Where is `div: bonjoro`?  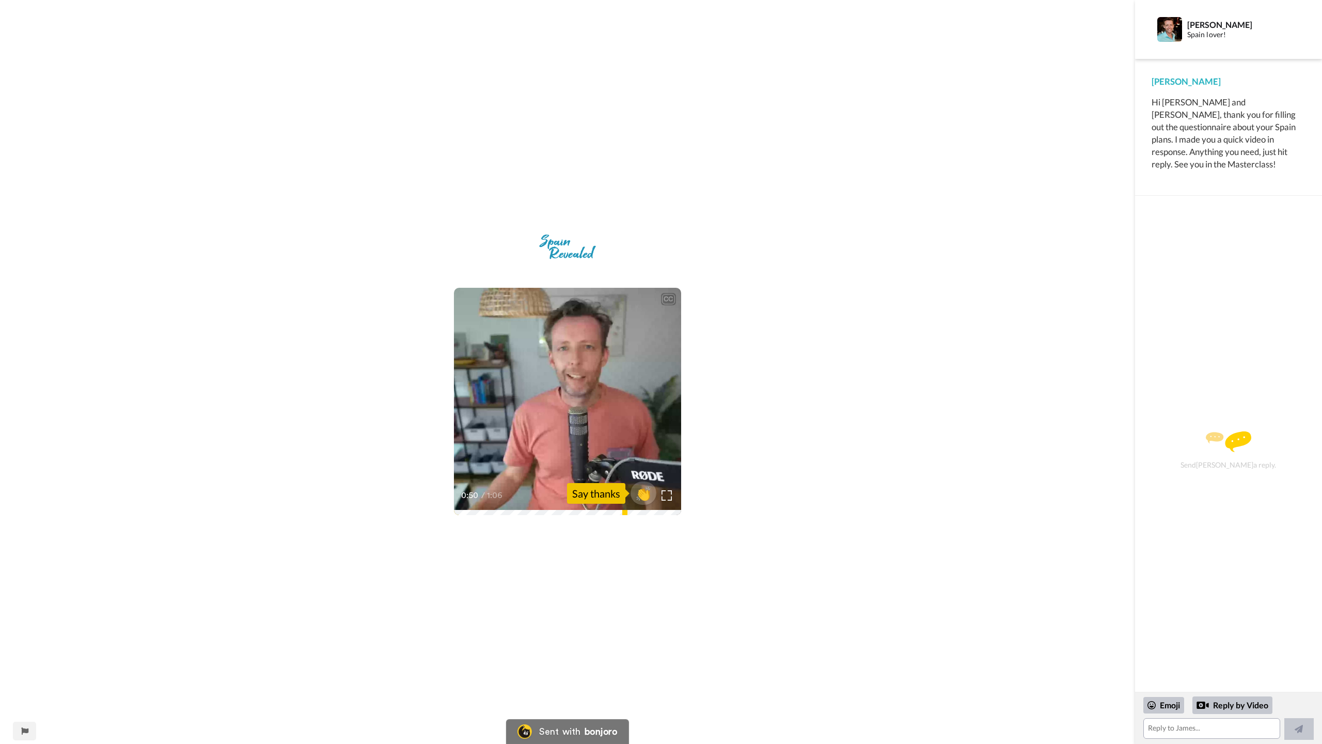
div: bonjoro is located at coordinates (601, 731).